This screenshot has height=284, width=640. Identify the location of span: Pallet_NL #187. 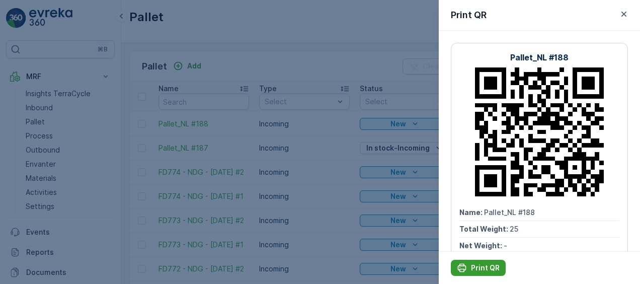
(58, 169).